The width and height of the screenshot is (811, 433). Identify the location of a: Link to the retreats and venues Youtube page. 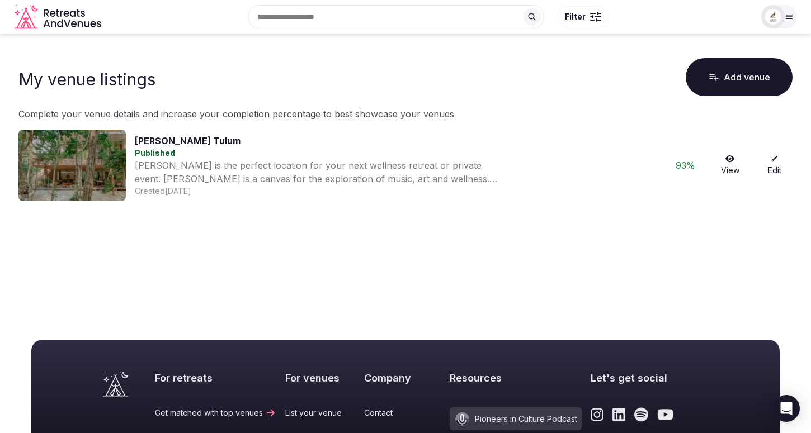
(665, 415).